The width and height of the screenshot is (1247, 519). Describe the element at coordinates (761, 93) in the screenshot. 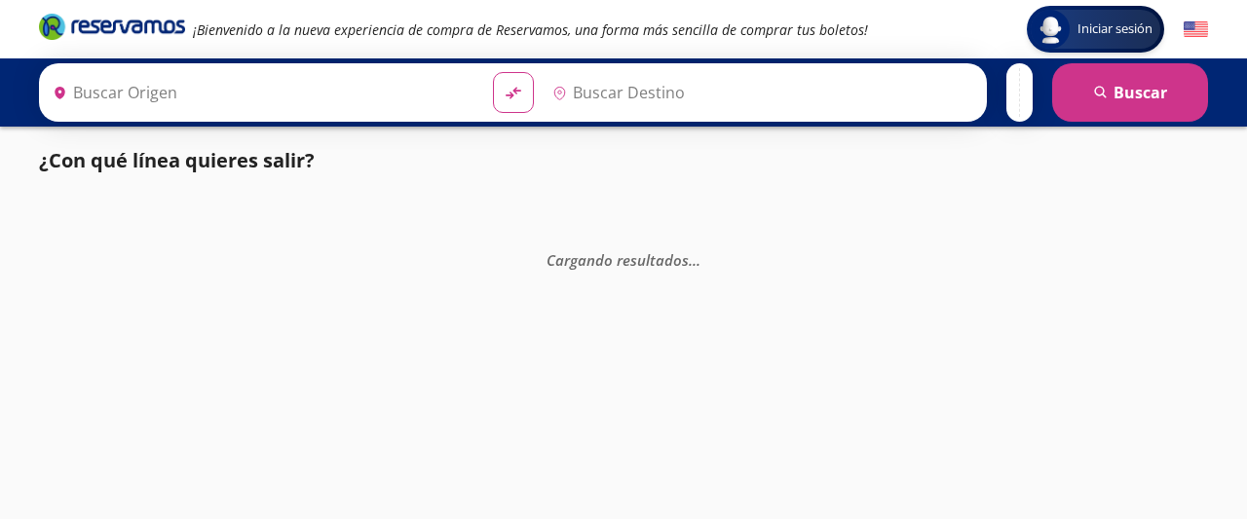

I see `input: Buscar Destino` at that location.